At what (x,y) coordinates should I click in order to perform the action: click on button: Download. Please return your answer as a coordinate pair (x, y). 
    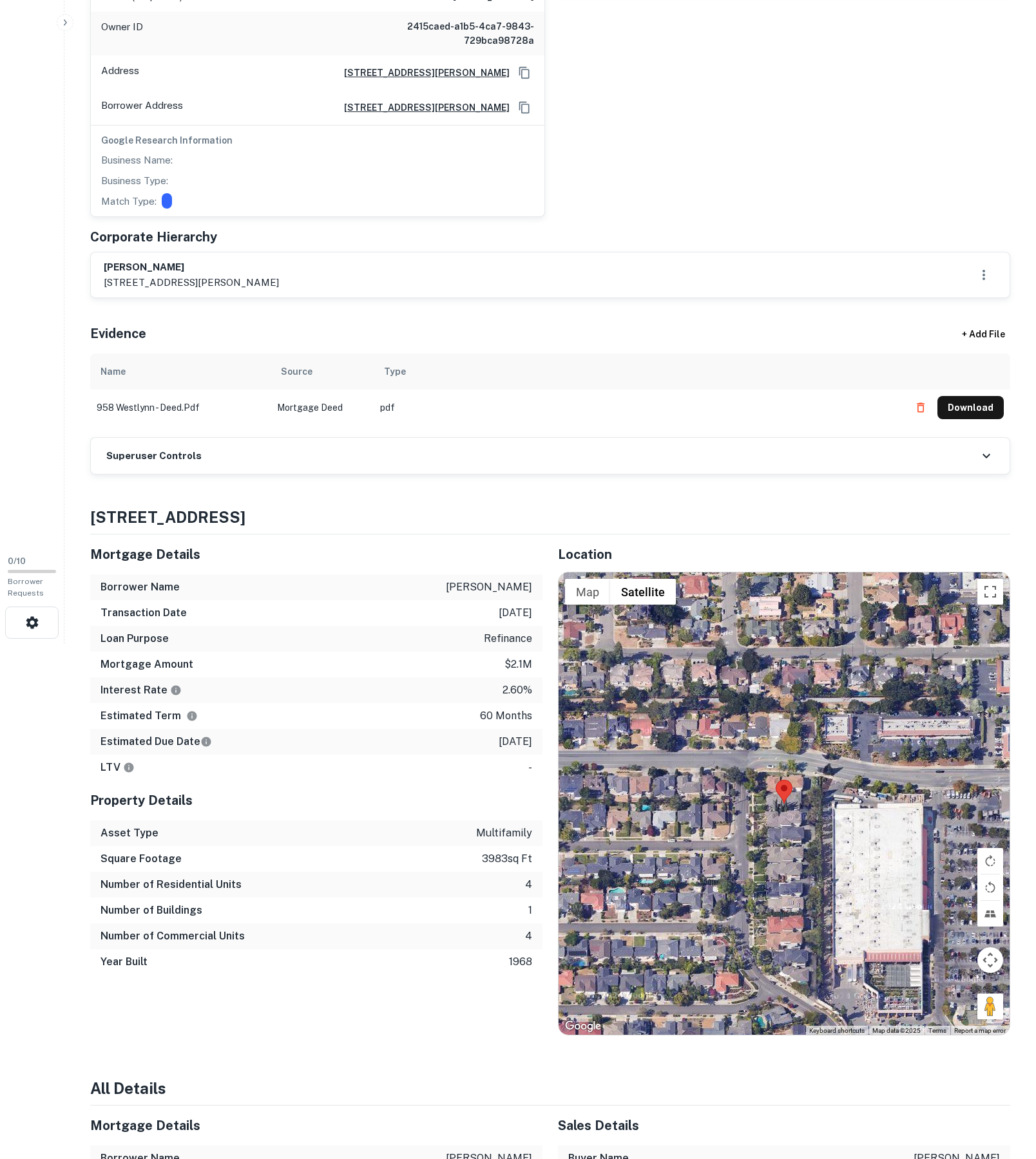
    Looking at the image, I should click on (970, 407).